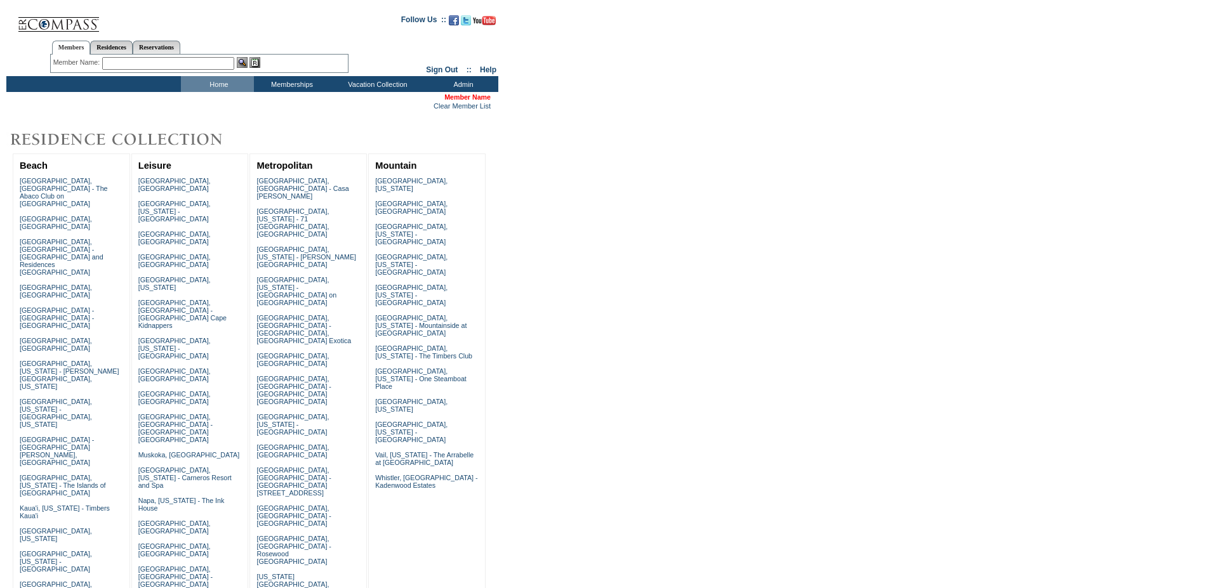 This screenshot has width=1208, height=588. Describe the element at coordinates (467, 97) in the screenshot. I see `span: Member Name` at that location.